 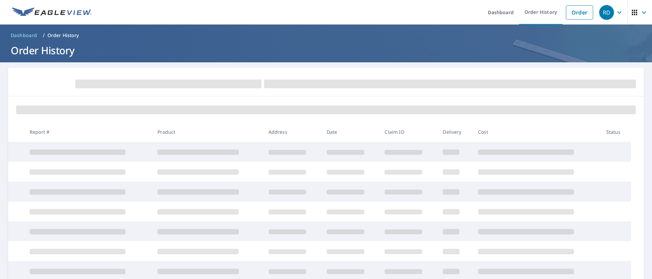 I want to click on a: Dashboard, so click(x=24, y=35).